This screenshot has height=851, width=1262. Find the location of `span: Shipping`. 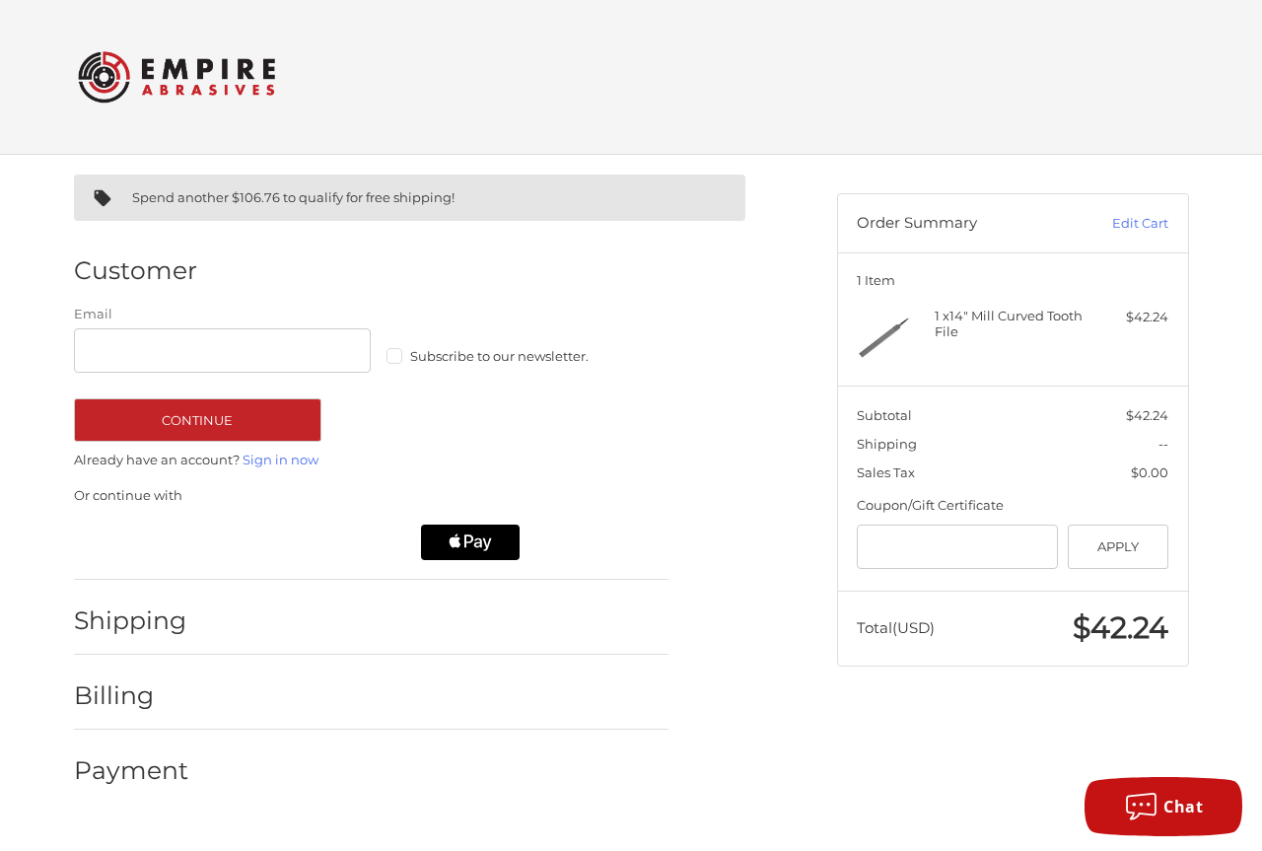

span: Shipping is located at coordinates (886, 444).